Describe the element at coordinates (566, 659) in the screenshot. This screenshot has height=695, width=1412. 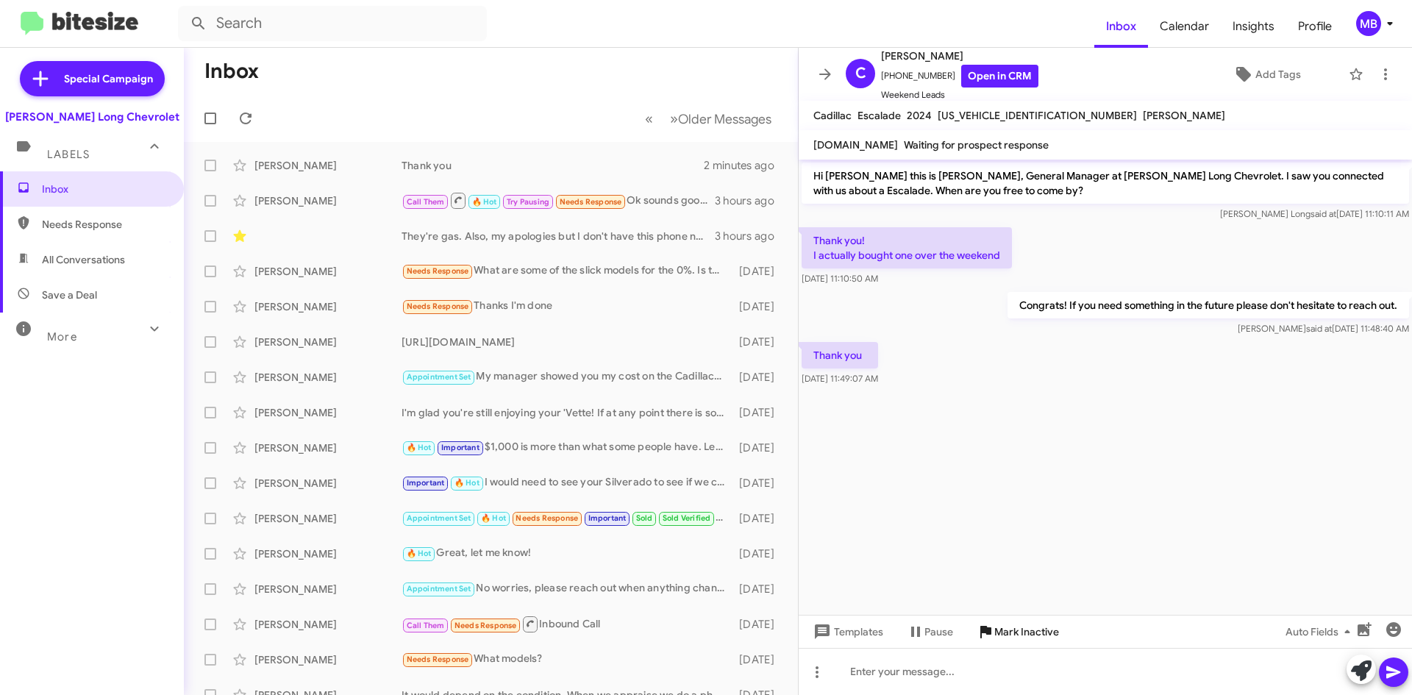
I see `div: What models?` at that location.